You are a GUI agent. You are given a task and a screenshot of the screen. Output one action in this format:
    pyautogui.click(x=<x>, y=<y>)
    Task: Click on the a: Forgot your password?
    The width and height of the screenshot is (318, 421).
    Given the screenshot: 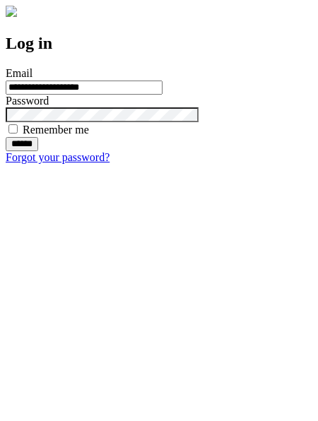 What is the action you would take?
    pyautogui.click(x=57, y=157)
    